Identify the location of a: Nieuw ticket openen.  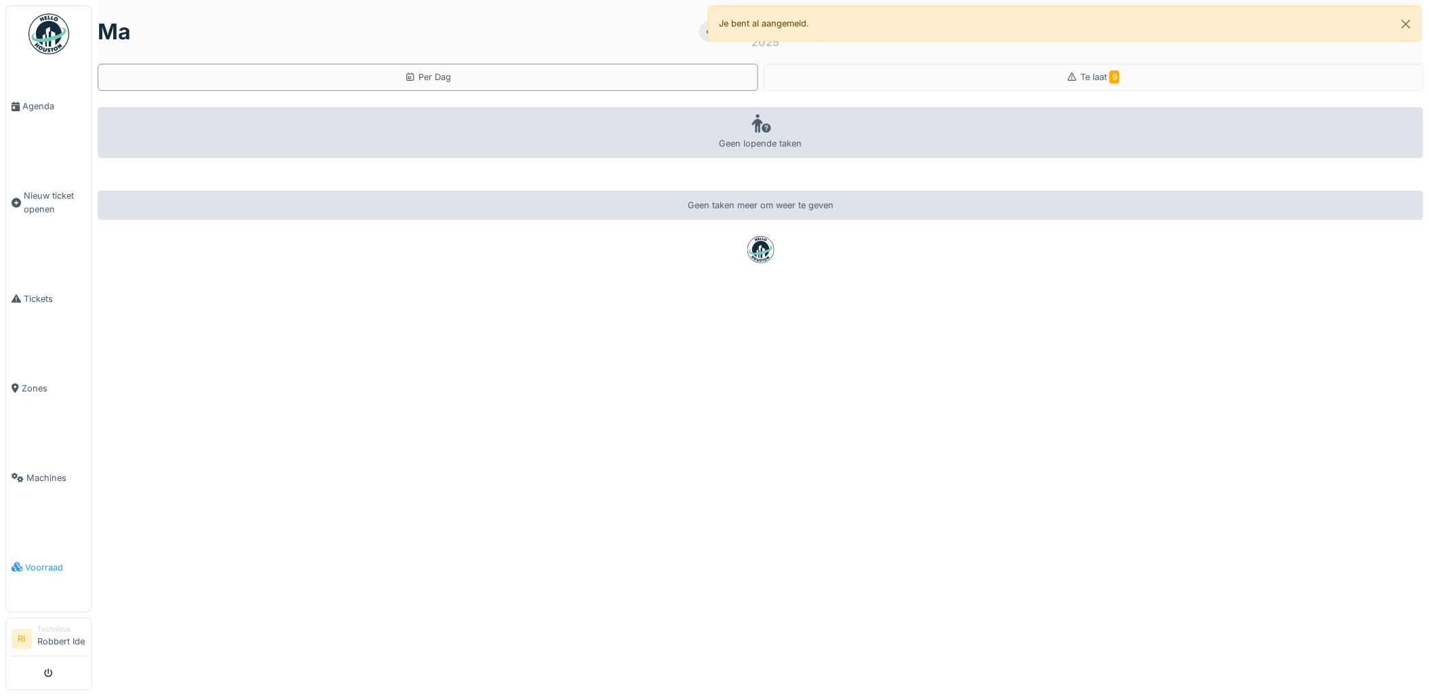
(49, 202).